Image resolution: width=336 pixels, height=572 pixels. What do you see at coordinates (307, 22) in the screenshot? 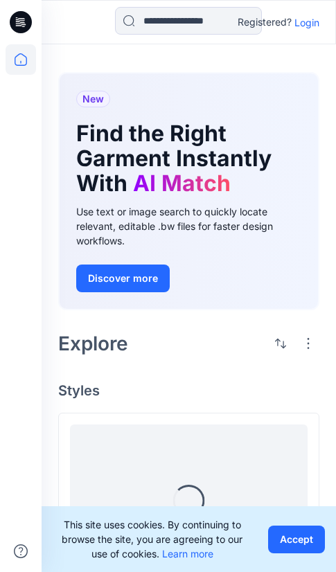
I see `p: Login` at bounding box center [307, 22].